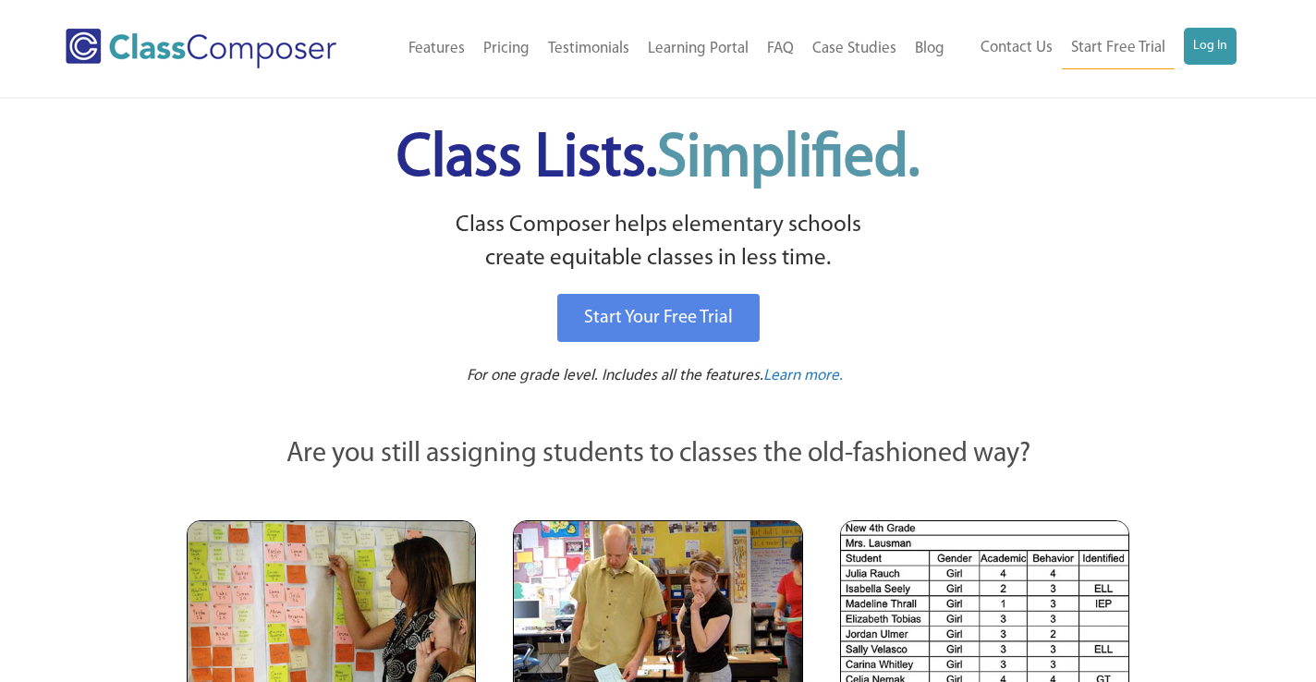 This screenshot has height=682, width=1316. I want to click on span: Class Lists., so click(658, 159).